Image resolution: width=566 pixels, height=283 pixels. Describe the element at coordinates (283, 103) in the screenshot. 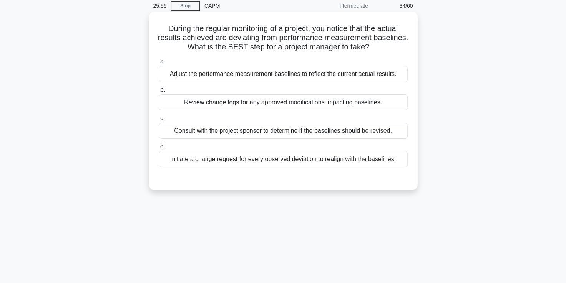

I see `div: Review change logs for any approved modifications impacting baselines.` at that location.